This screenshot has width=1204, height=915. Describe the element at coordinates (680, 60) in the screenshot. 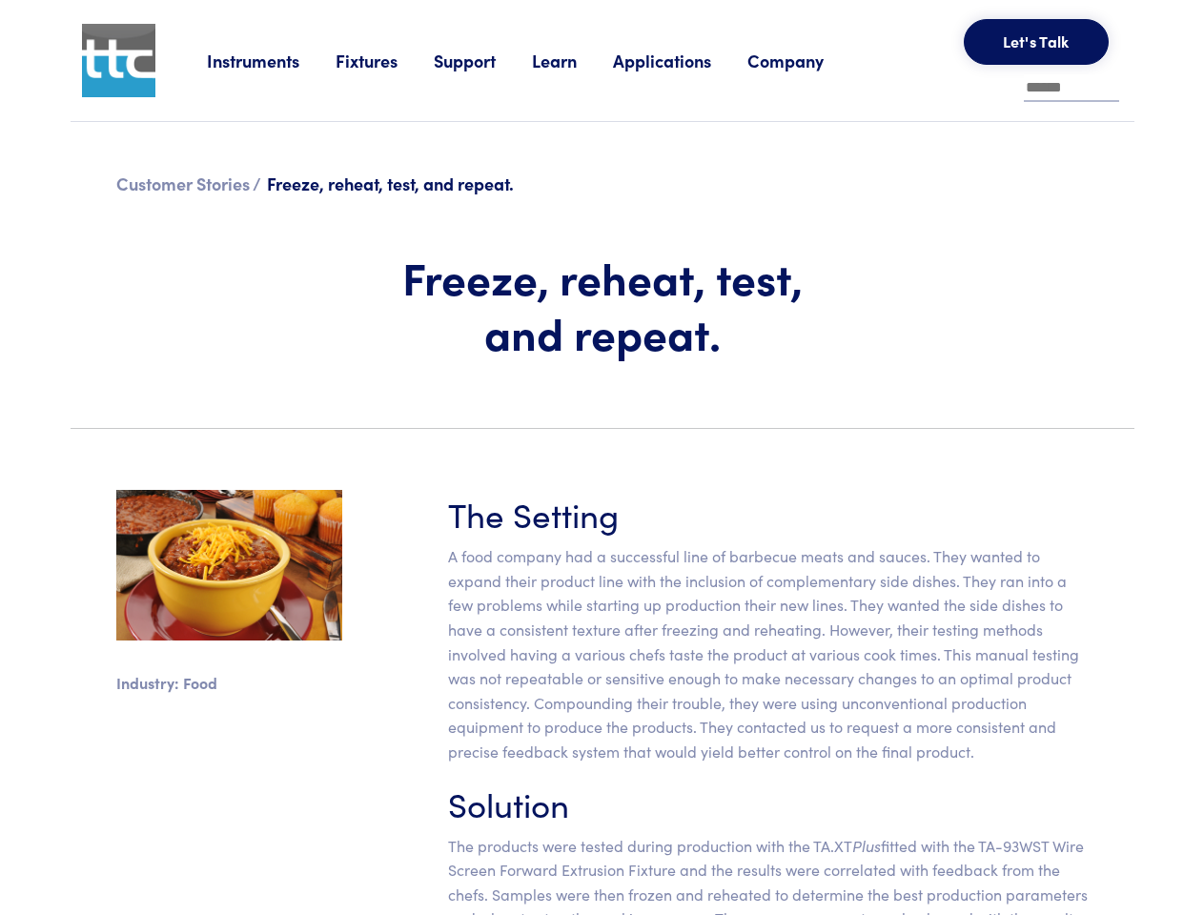

I see `a: Applications` at that location.